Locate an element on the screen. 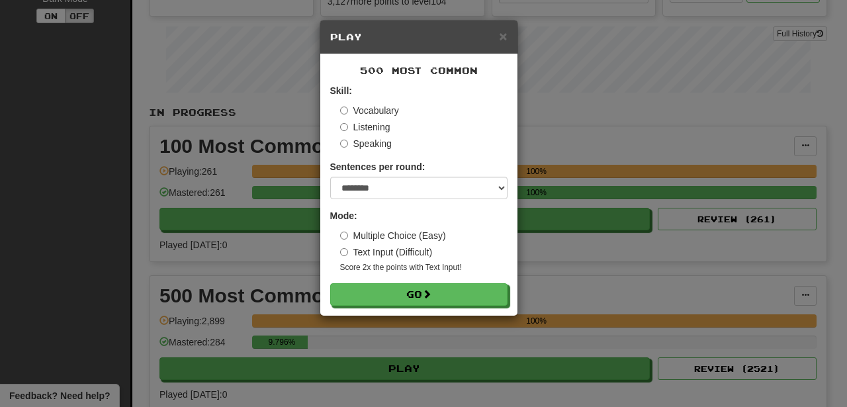  input: Text Input (Difficult) is located at coordinates (344, 252).